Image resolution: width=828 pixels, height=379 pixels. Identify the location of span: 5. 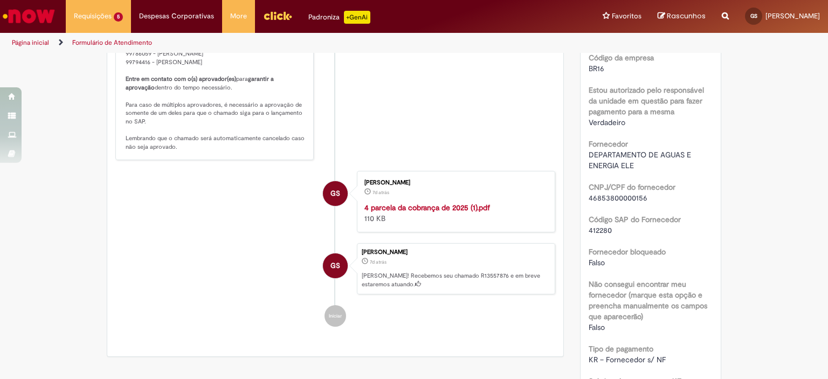
(118, 17).